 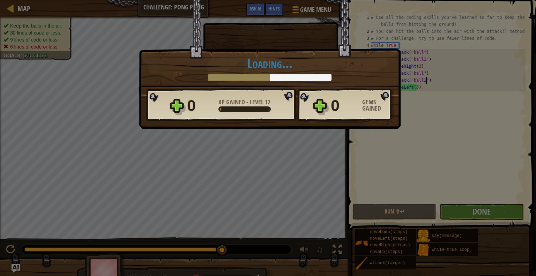 I want to click on span: Level, so click(x=256, y=102).